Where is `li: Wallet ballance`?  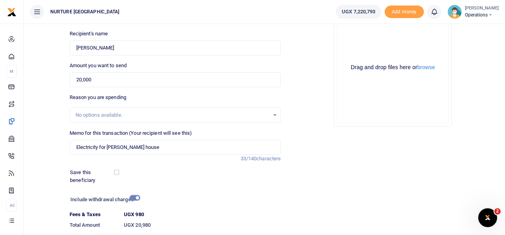
li: Wallet ballance is located at coordinates (358, 12).